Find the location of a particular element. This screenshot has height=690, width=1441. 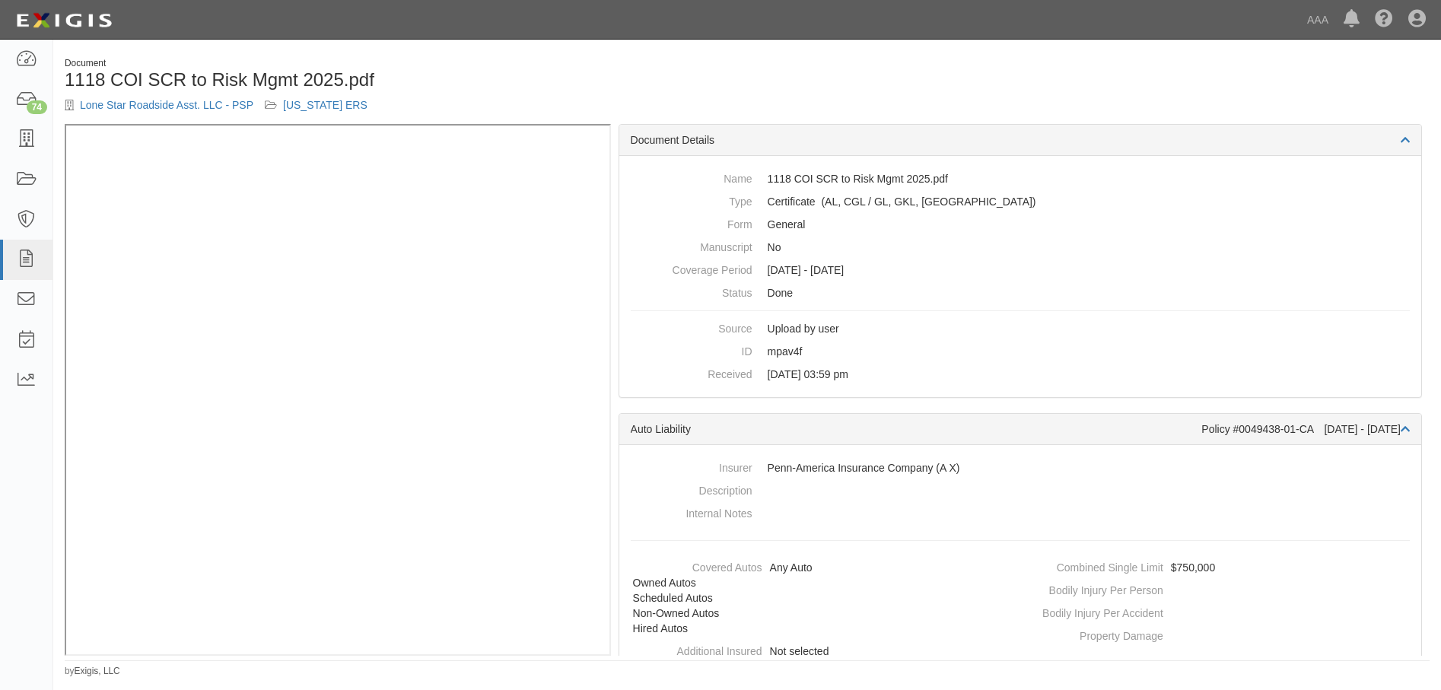

dt: ID is located at coordinates (692, 349).